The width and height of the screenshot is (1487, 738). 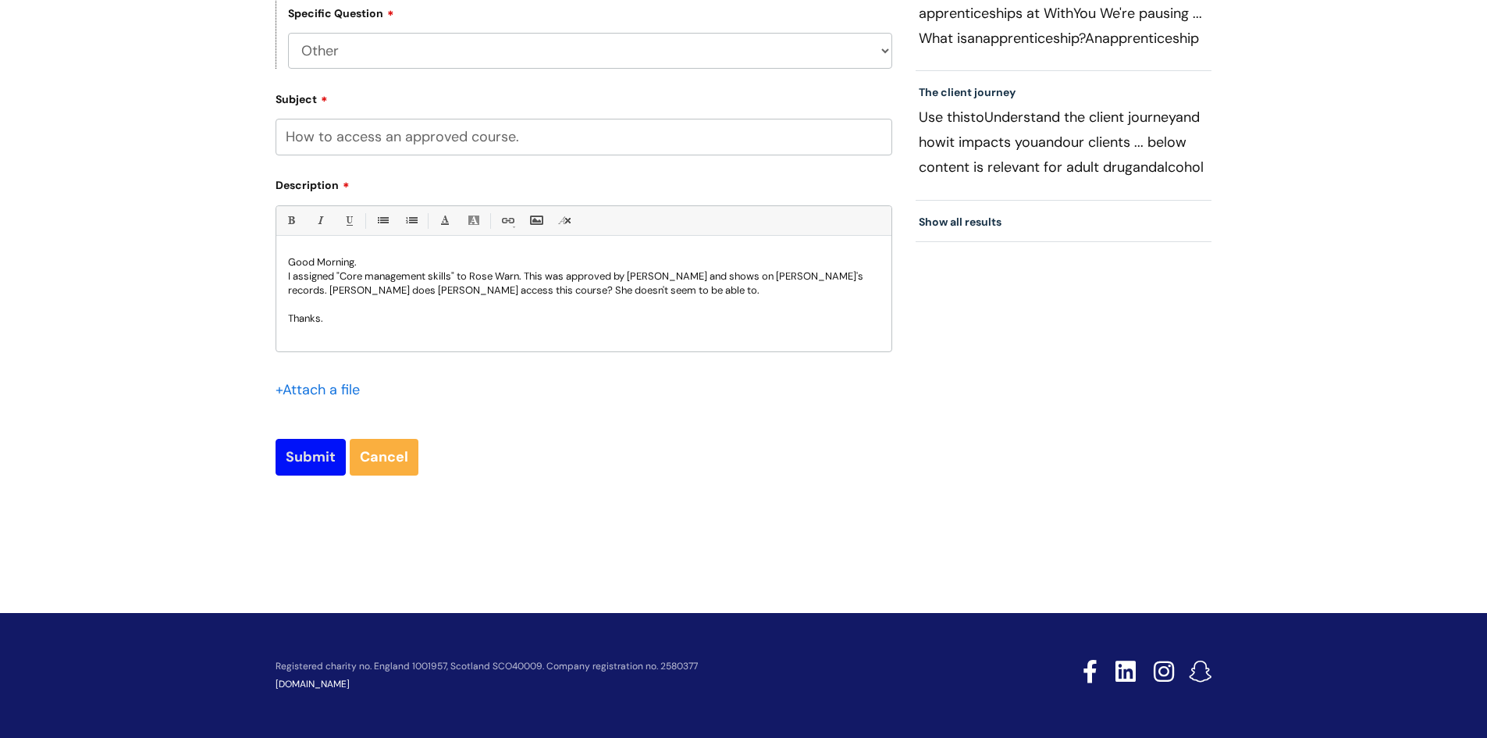 What do you see at coordinates (322, 390) in the screenshot?
I see `div: Attach a file` at bounding box center [322, 390].